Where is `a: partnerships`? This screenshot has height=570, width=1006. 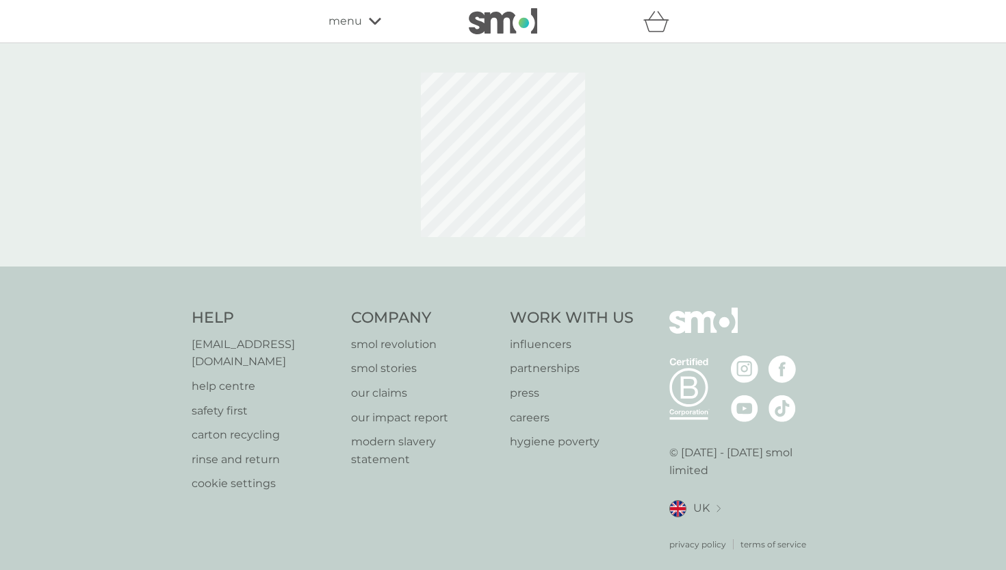 a: partnerships is located at coordinates (572, 368).